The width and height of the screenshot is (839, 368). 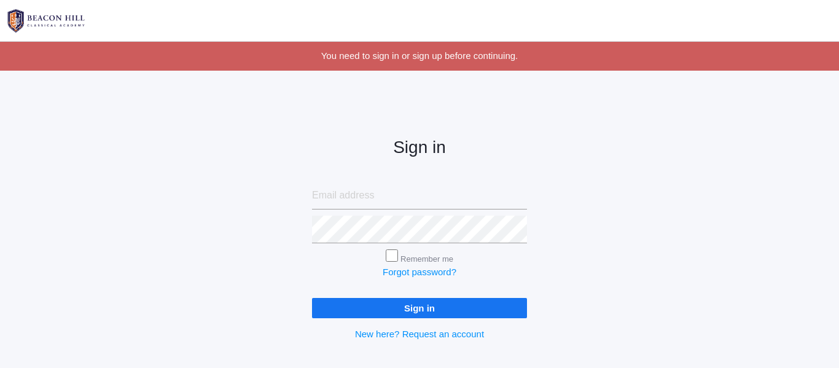 What do you see at coordinates (419, 308) in the screenshot?
I see `input: Sign in` at bounding box center [419, 308].